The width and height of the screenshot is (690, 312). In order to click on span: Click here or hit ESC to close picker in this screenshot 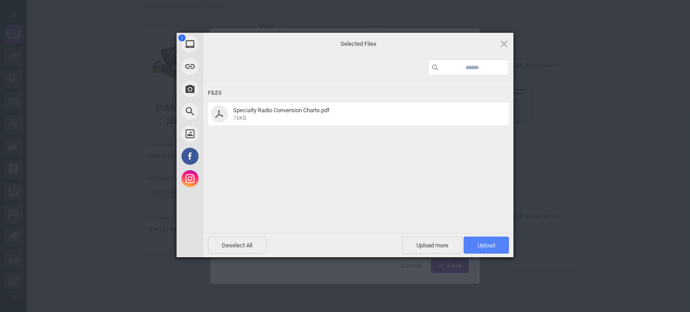, I will do `click(504, 44)`.